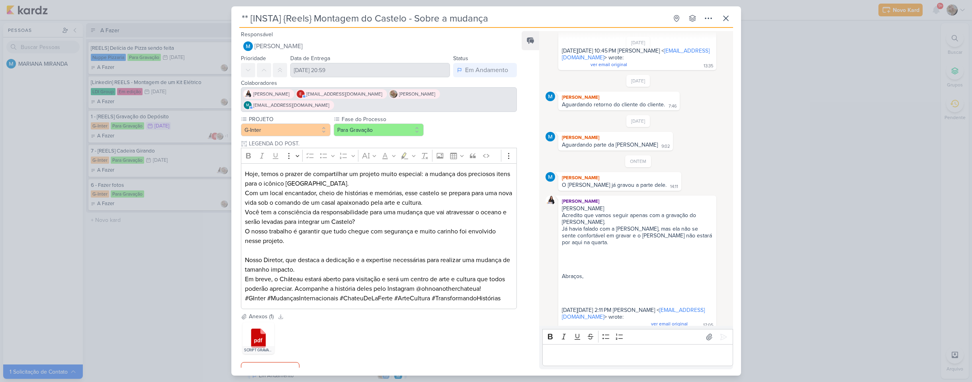 Image resolution: width=972 pixels, height=382 pixels. Describe the element at coordinates (257, 34) in the screenshot. I see `label: Responsável` at that location.